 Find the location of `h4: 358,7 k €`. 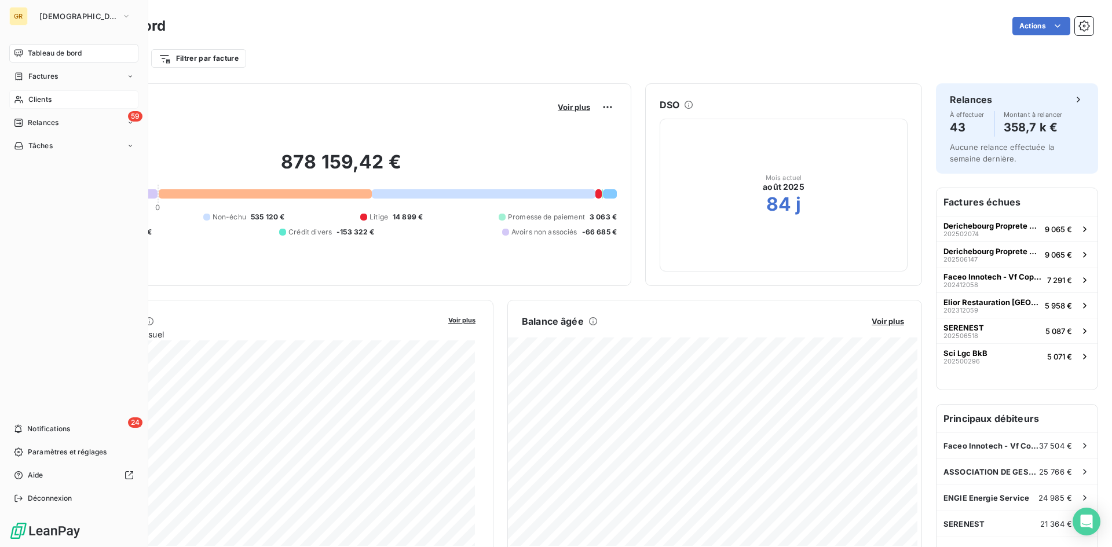

h4: 358,7 k € is located at coordinates (1033, 127).